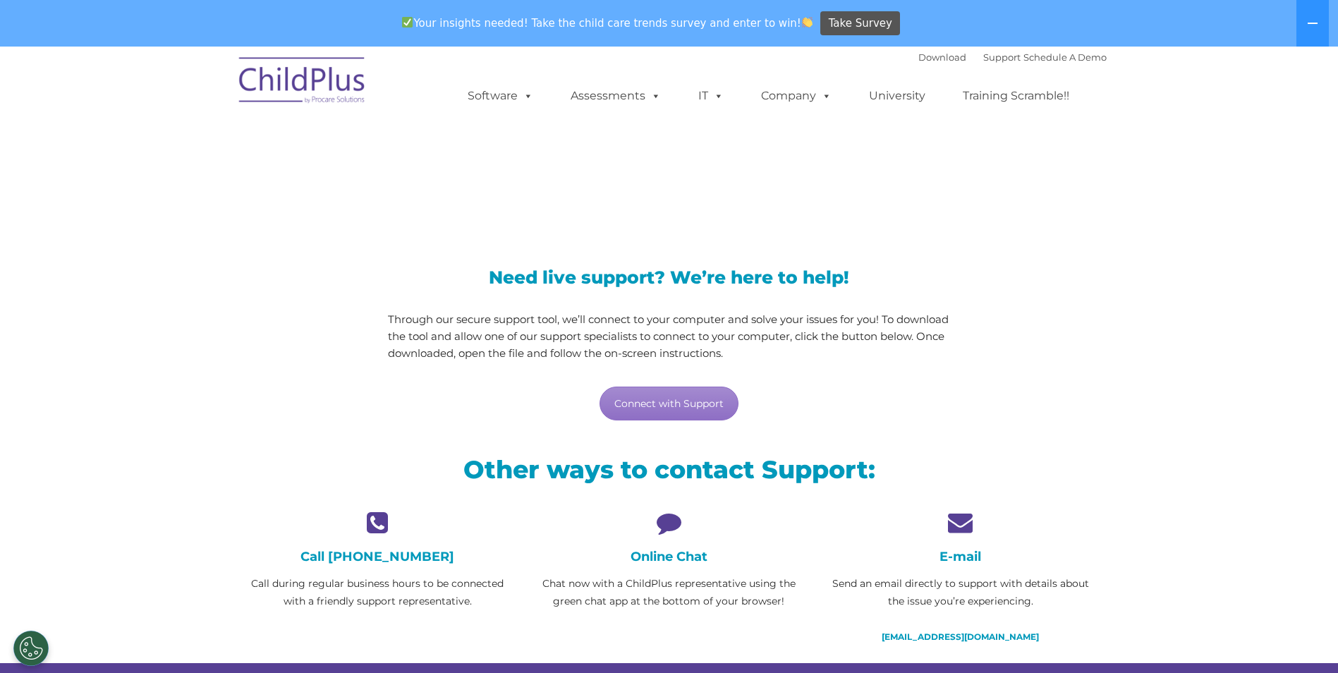 Image resolution: width=1338 pixels, height=673 pixels. I want to click on a: Take Survey, so click(860, 23).